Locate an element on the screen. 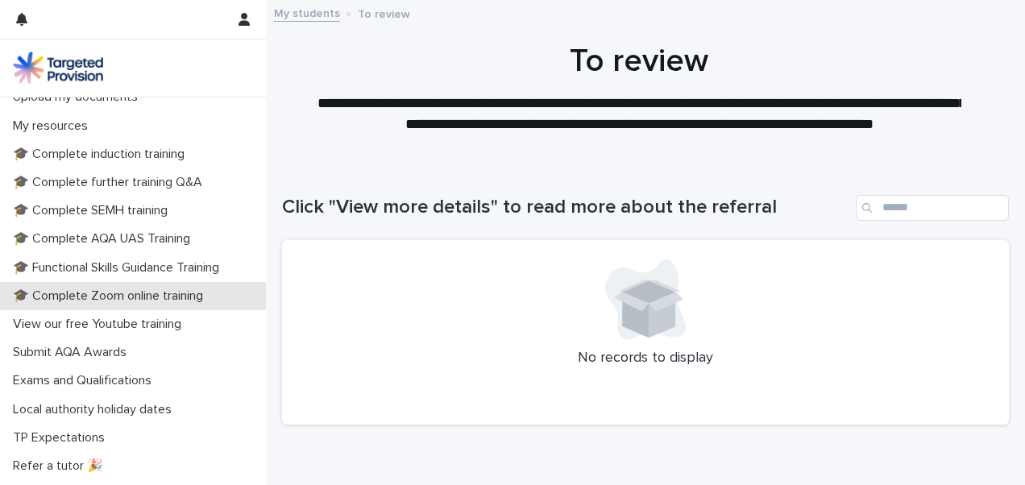  p: TP Expectations is located at coordinates (62, 437).